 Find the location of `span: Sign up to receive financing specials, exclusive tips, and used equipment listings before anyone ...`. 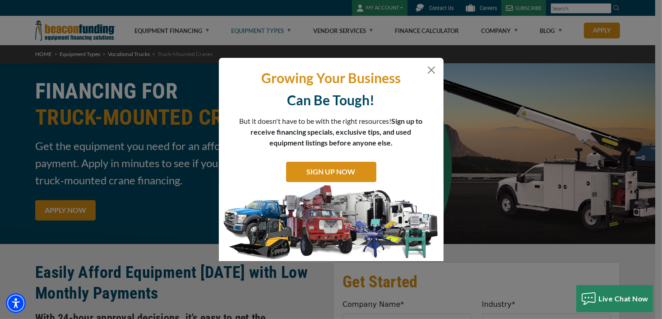

span: Sign up to receive financing specials, exclusive tips, and used equipment listings before anyone ... is located at coordinates (337, 131).